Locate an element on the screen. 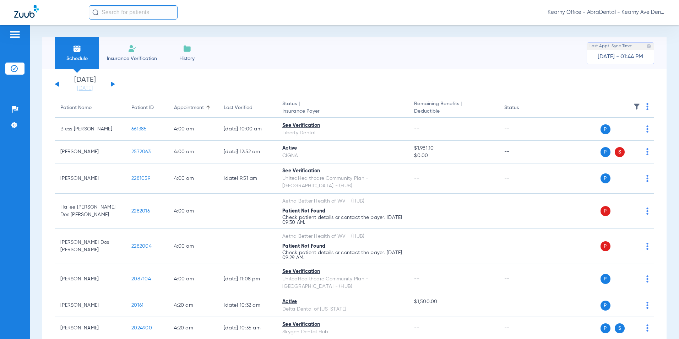 The width and height of the screenshot is (679, 339). img: filter.svg is located at coordinates (637, 107).